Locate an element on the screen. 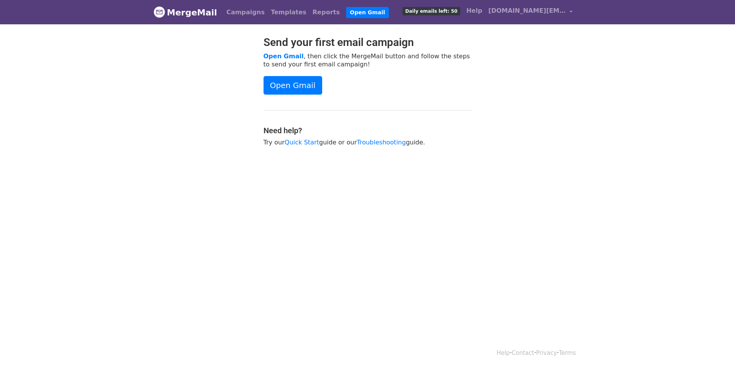  a: Contact is located at coordinates (523, 353).